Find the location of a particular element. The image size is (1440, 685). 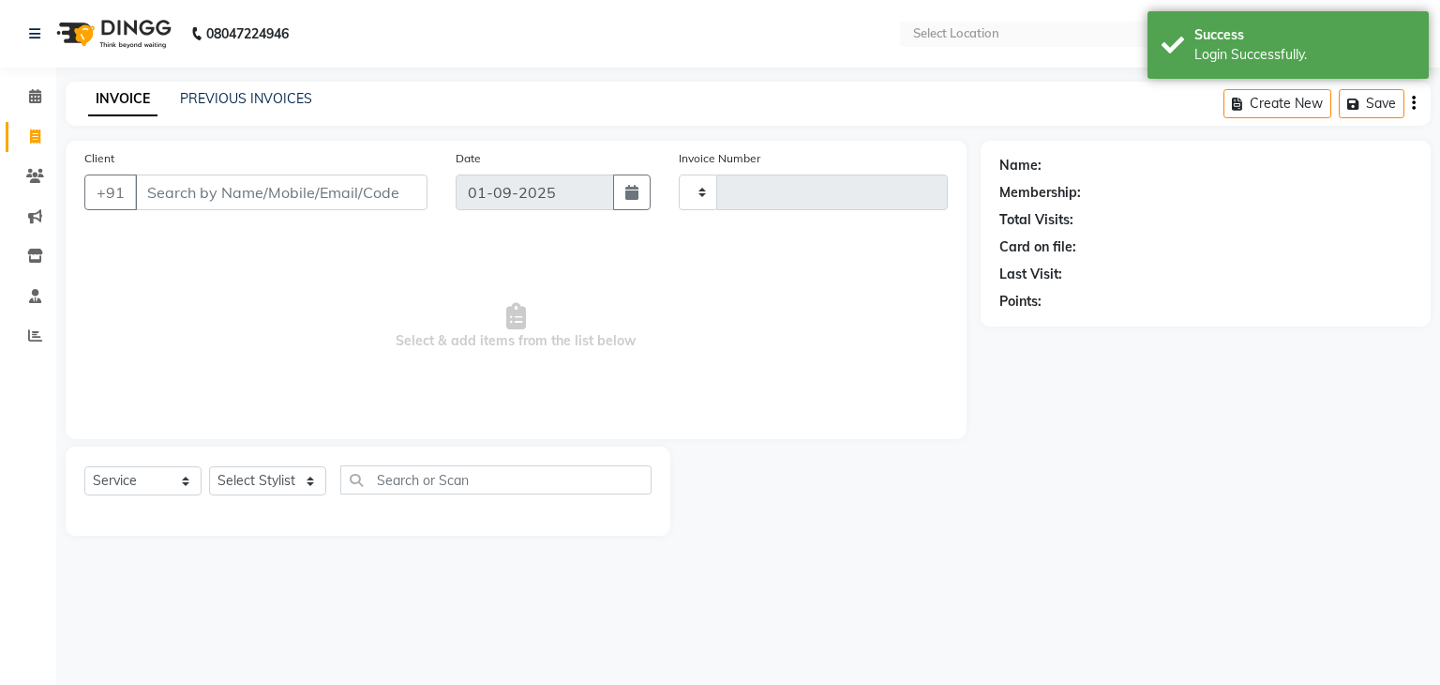

div: Success is located at coordinates (1304, 35).